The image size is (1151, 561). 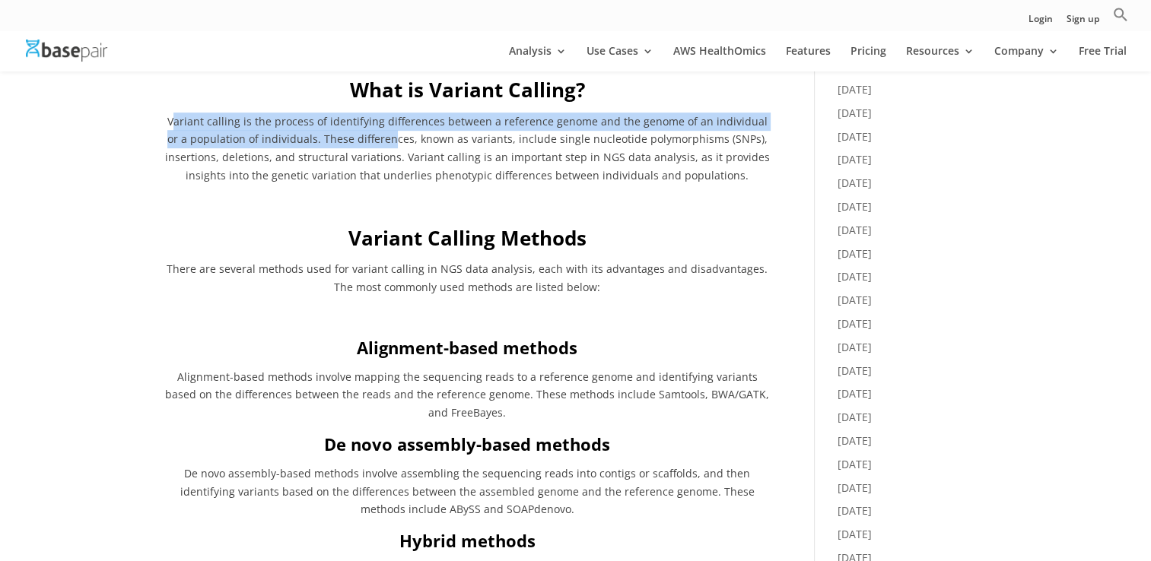 I want to click on b: What is Variant Calling?, so click(x=467, y=90).